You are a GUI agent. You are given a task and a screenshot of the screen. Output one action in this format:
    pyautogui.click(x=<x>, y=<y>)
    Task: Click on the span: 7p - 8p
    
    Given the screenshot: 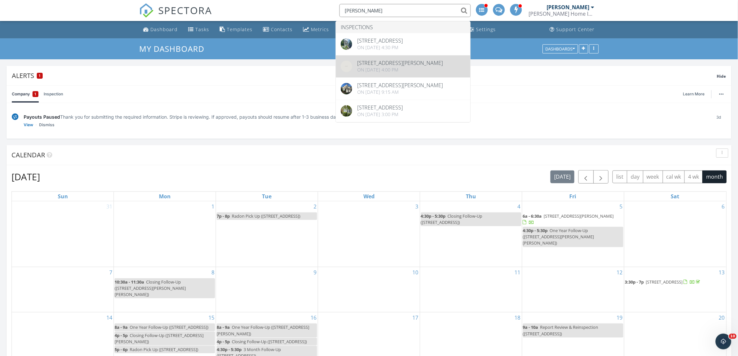 What is the action you would take?
    pyautogui.click(x=223, y=216)
    